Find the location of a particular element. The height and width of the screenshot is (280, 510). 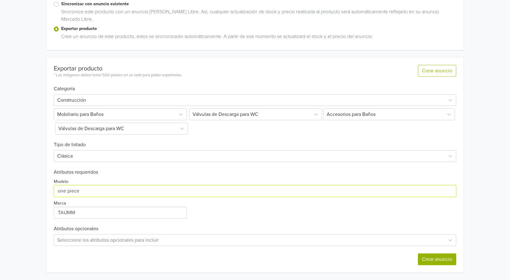

h6: Categoría is located at coordinates (255, 85).